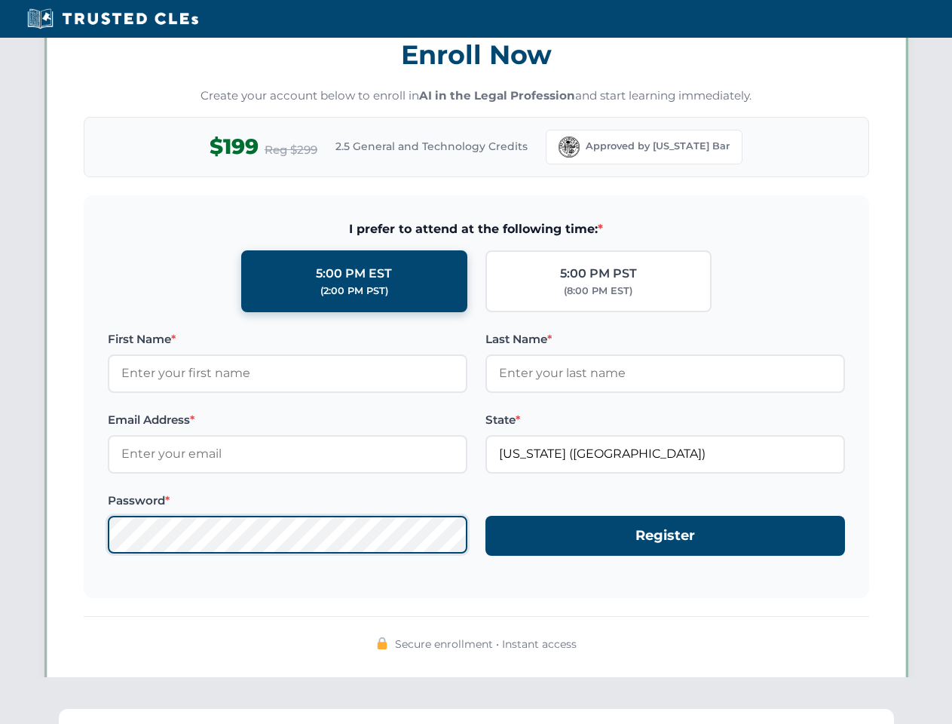 This screenshot has width=952, height=724. Describe the element at coordinates (665, 420) in the screenshot. I see `label: State` at that location.